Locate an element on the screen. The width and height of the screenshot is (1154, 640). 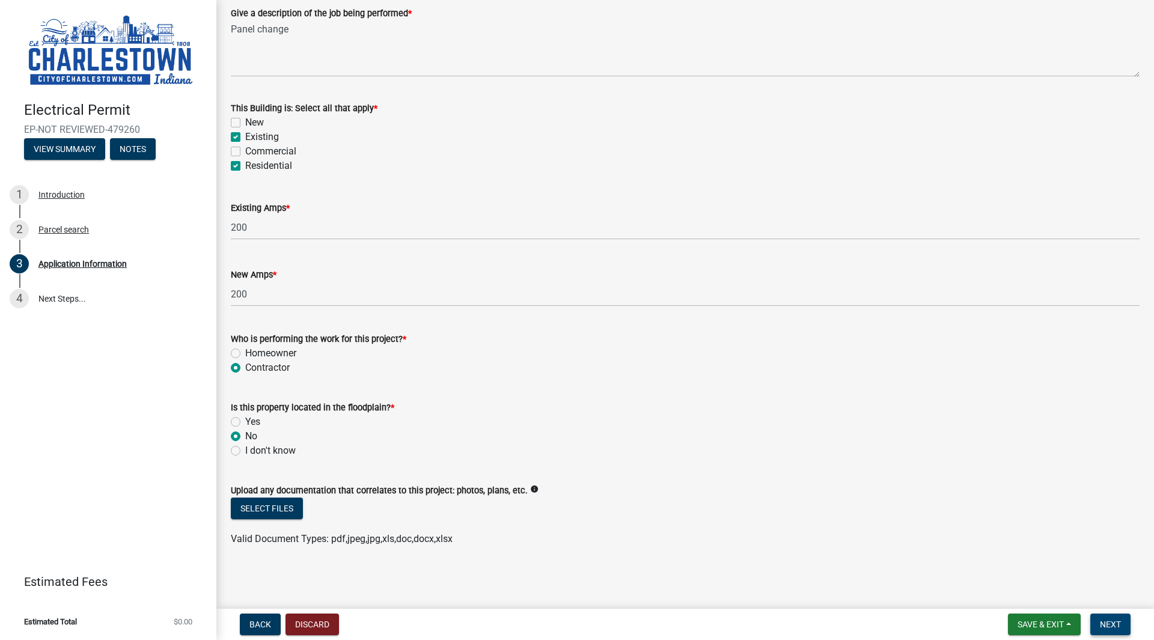
label: Residential is located at coordinates (269, 166).